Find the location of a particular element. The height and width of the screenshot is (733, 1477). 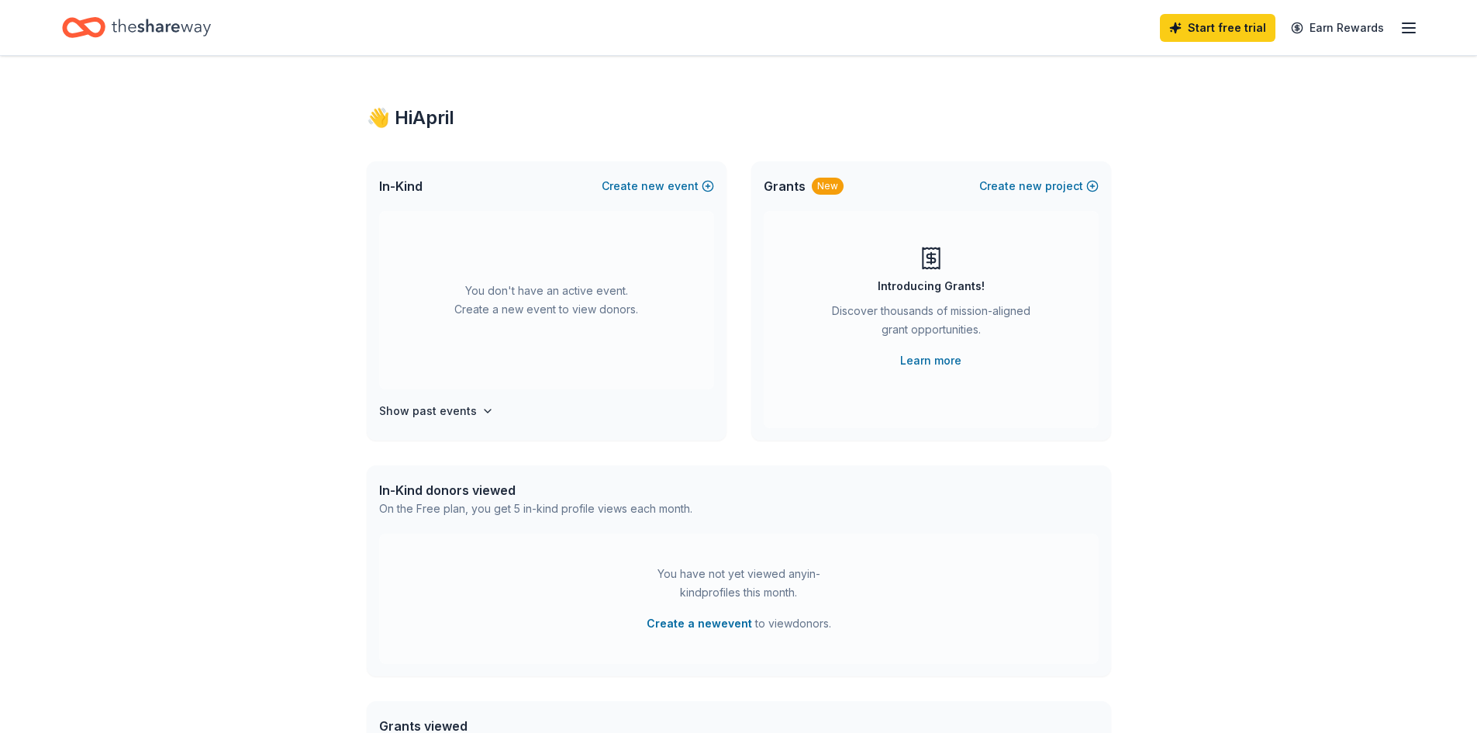

div: Discover thousands of mission-aligned grant opportunities. is located at coordinates (931, 323).